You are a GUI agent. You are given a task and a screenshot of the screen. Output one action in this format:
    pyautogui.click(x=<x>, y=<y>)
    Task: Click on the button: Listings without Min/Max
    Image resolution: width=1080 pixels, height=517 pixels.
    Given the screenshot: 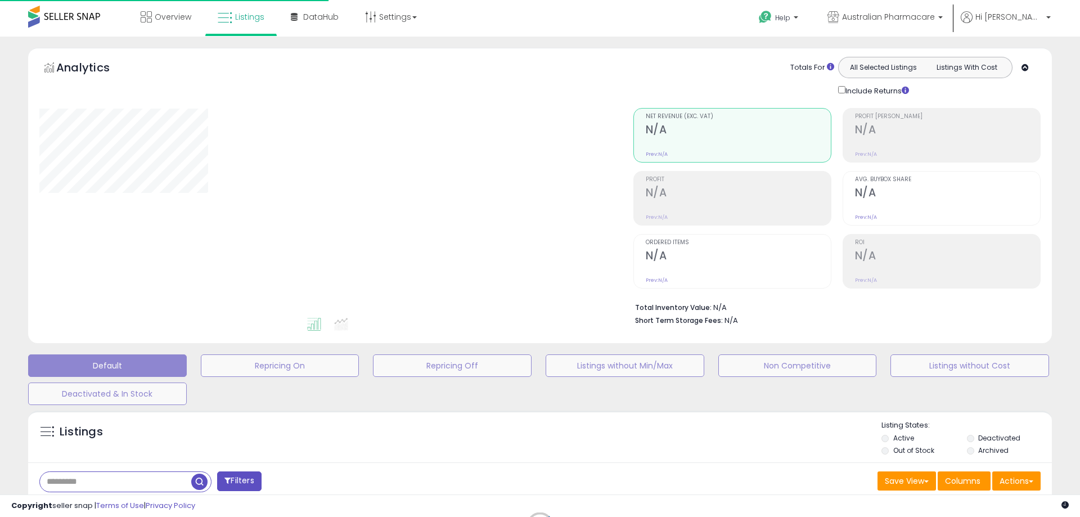 What is the action you would take?
    pyautogui.click(x=625, y=366)
    